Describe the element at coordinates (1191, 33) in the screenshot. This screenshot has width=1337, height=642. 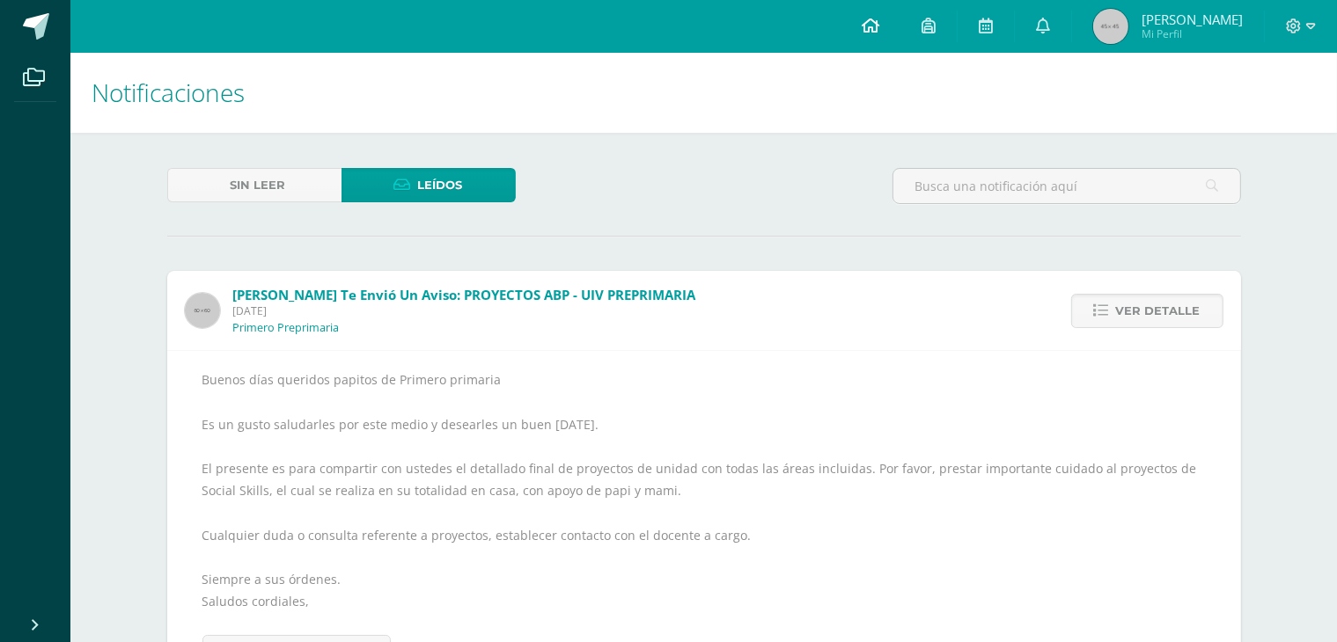
I see `span: Mi Perfil` at that location.